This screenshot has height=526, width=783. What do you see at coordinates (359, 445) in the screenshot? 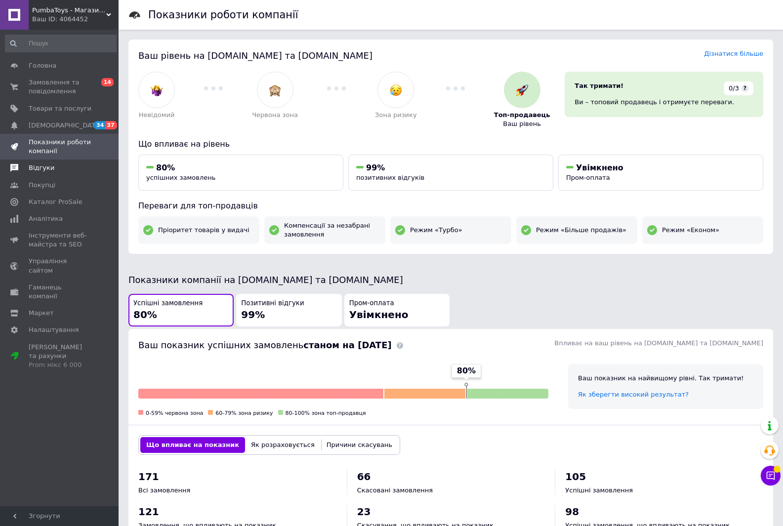
I see `button: Причини скасувань` at bounding box center [359, 445].